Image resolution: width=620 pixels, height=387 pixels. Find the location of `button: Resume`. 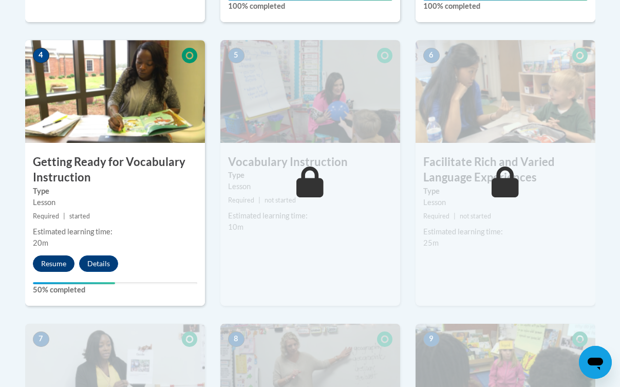

button: Resume is located at coordinates (53, 263).